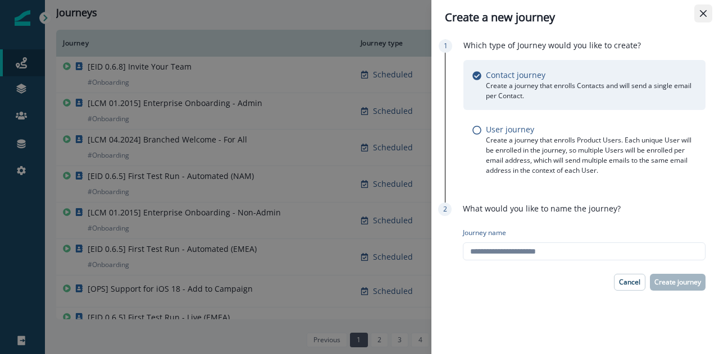  I want to click on p: Which type of Journey would you like to create?, so click(552, 45).